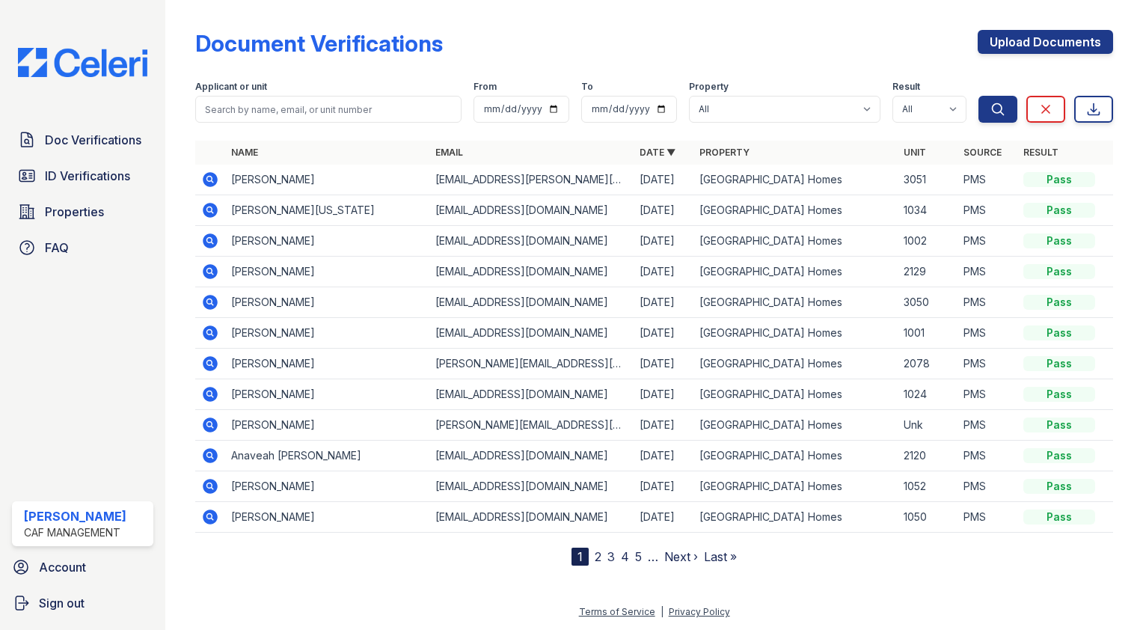 The image size is (1143, 630). I want to click on a: Unit, so click(915, 152).